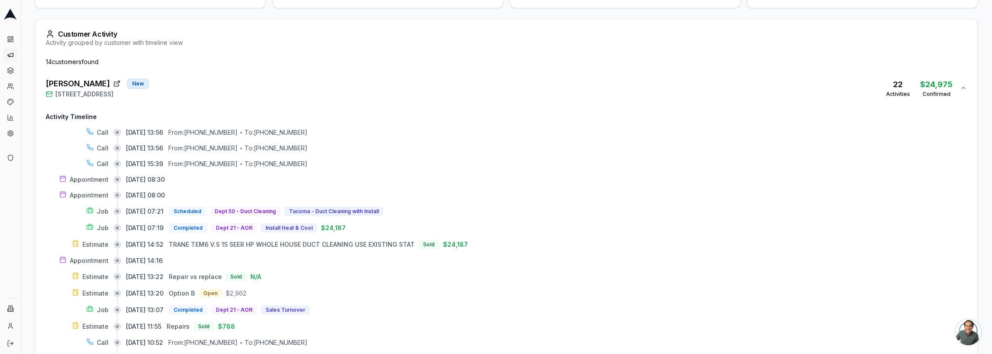  Describe the element at coordinates (178, 326) in the screenshot. I see `span: Repairs` at that location.